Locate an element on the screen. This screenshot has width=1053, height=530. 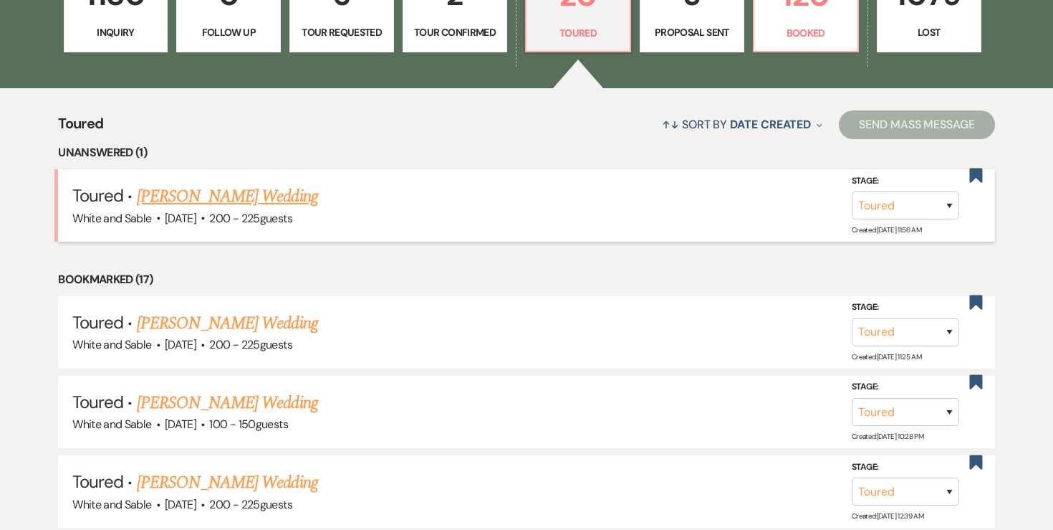
p: Follow Up is located at coordinates (229, 32).